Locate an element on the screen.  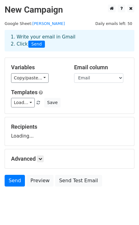
small: Google Sheet: is located at coordinates (35, 23).